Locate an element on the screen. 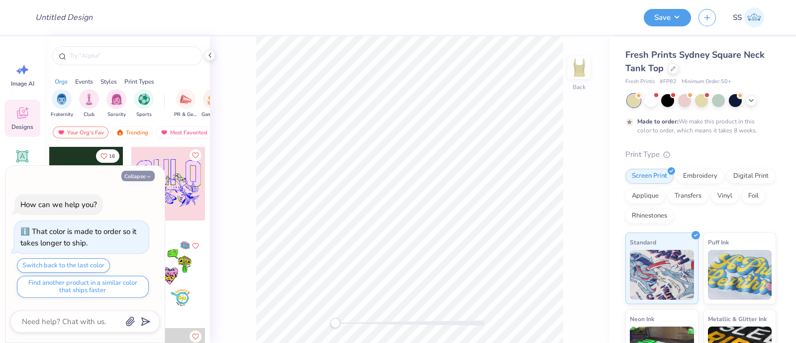 This screenshot has height=343, width=796. div: Embroidery is located at coordinates (700, 176).